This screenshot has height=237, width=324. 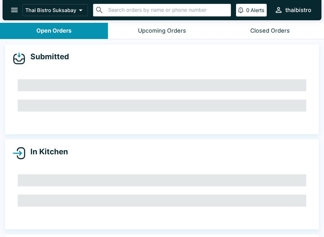 What do you see at coordinates (293, 10) in the screenshot?
I see `button: thaibistro` at bounding box center [293, 10].